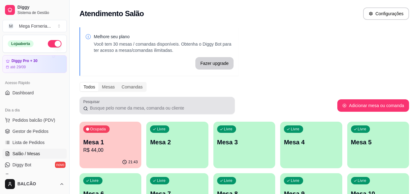 The width and height of the screenshot is (419, 194). Describe the element at coordinates (34, 176) in the screenshot. I see `a: KDS` at that location.